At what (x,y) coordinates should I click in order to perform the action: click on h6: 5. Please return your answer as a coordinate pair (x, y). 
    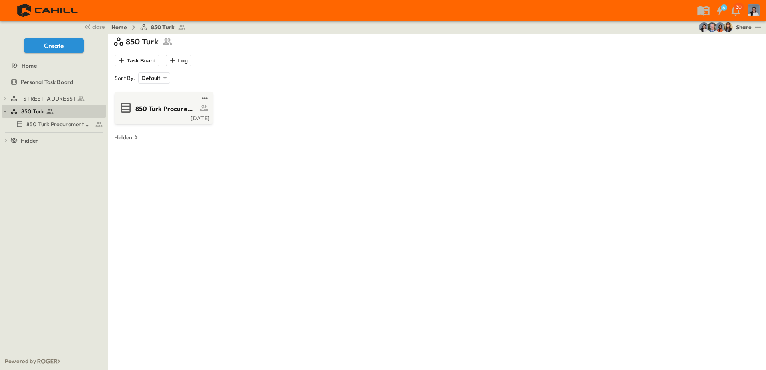
    Looking at the image, I should click on (724, 8).